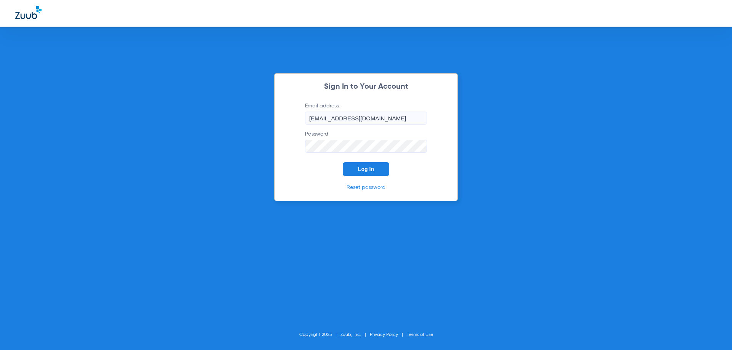 The width and height of the screenshot is (732, 350). I want to click on li: Copyright 2025, so click(320, 335).